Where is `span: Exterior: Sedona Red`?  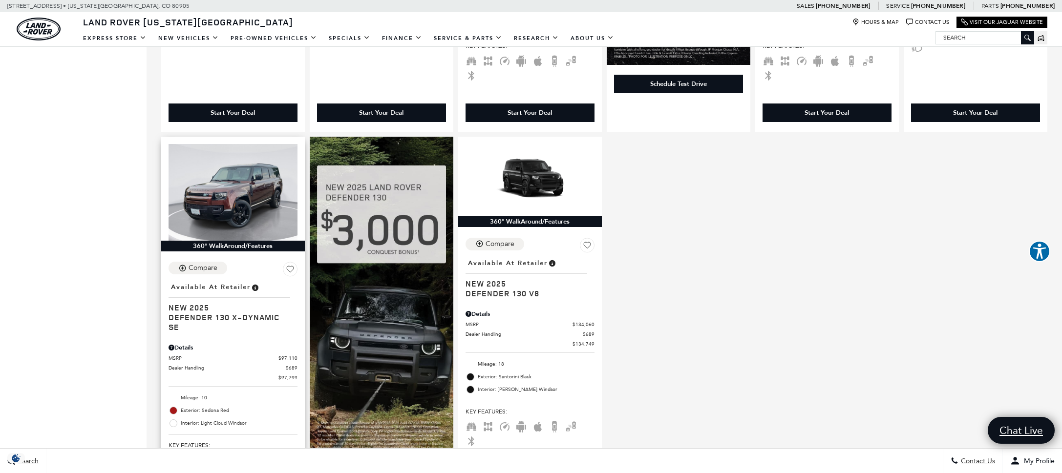 span: Exterior: Sedona Red is located at coordinates (239, 411).